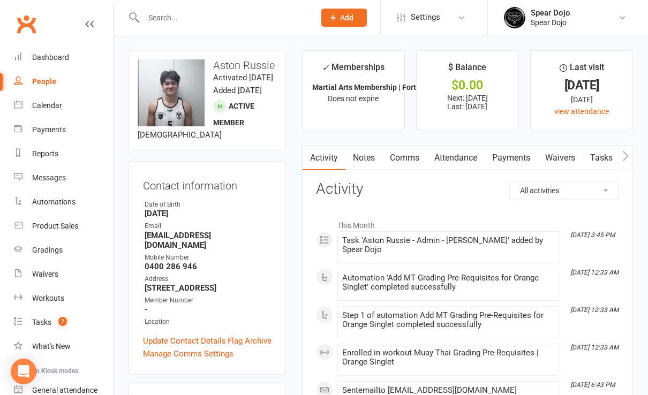  I want to click on div: Open Intercom Messenger, so click(24, 371).